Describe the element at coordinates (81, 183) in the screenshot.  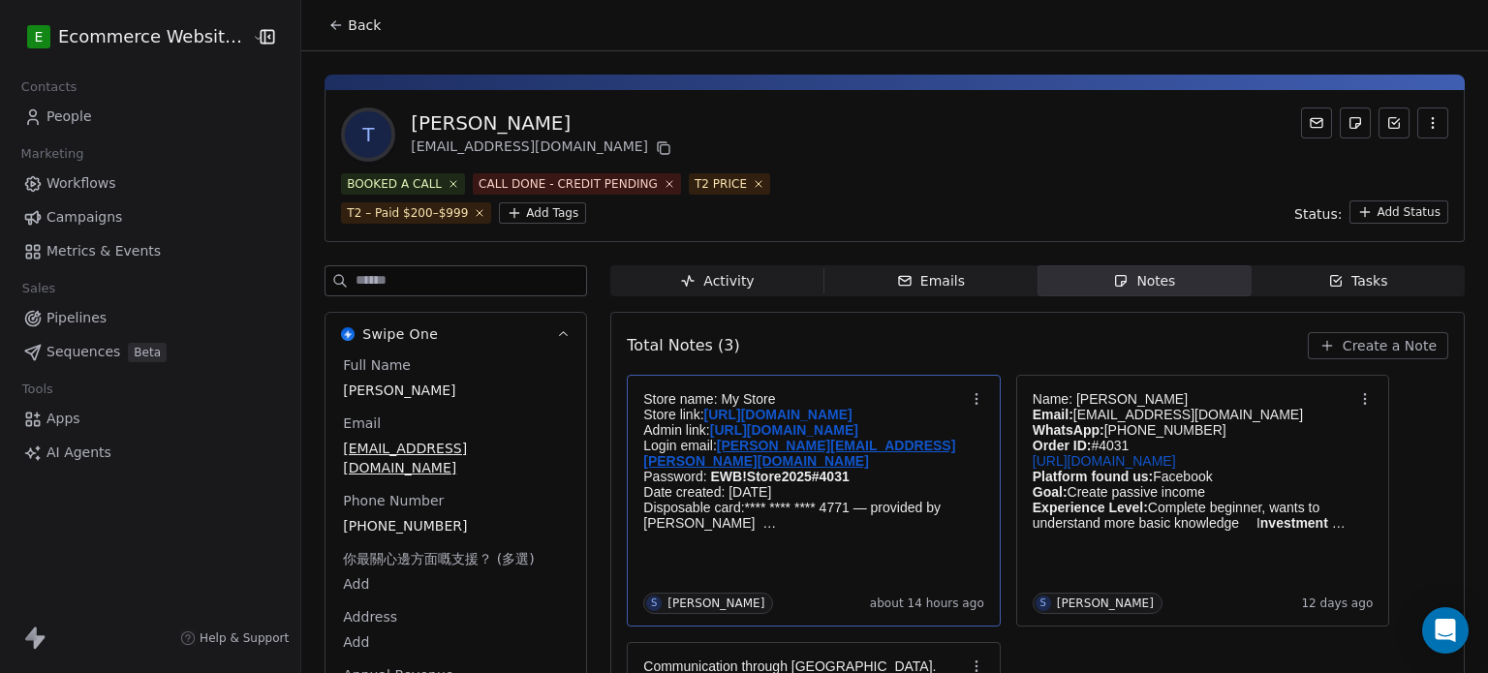
I see `span: Workflows` at that location.